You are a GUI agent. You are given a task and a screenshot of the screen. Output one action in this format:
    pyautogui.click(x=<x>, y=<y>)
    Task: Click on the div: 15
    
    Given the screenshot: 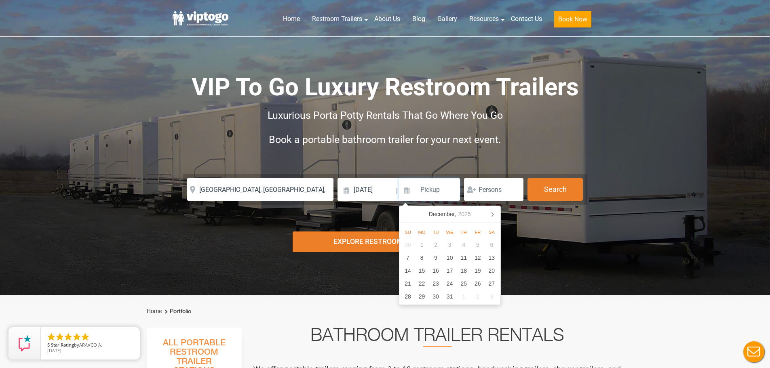 What is the action you would take?
    pyautogui.click(x=421, y=271)
    